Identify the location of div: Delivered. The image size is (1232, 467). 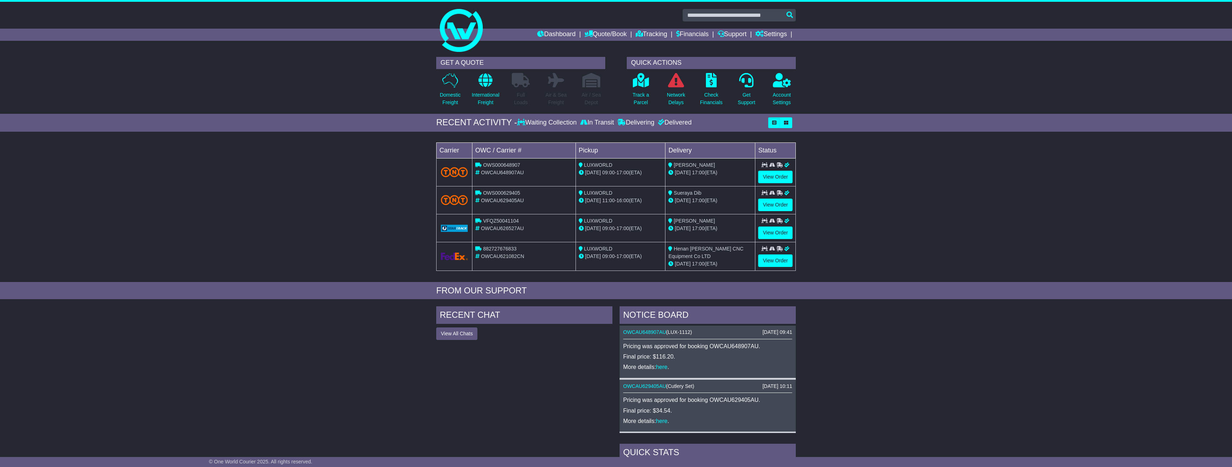
(674, 123).